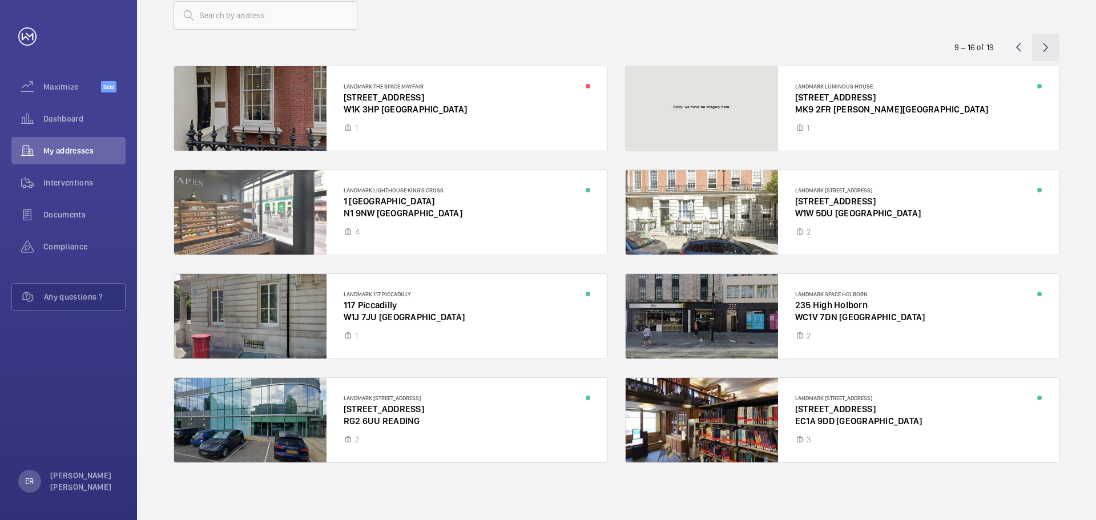 The height and width of the screenshot is (520, 1096). Describe the element at coordinates (84, 183) in the screenshot. I see `span: Interventions` at that location.